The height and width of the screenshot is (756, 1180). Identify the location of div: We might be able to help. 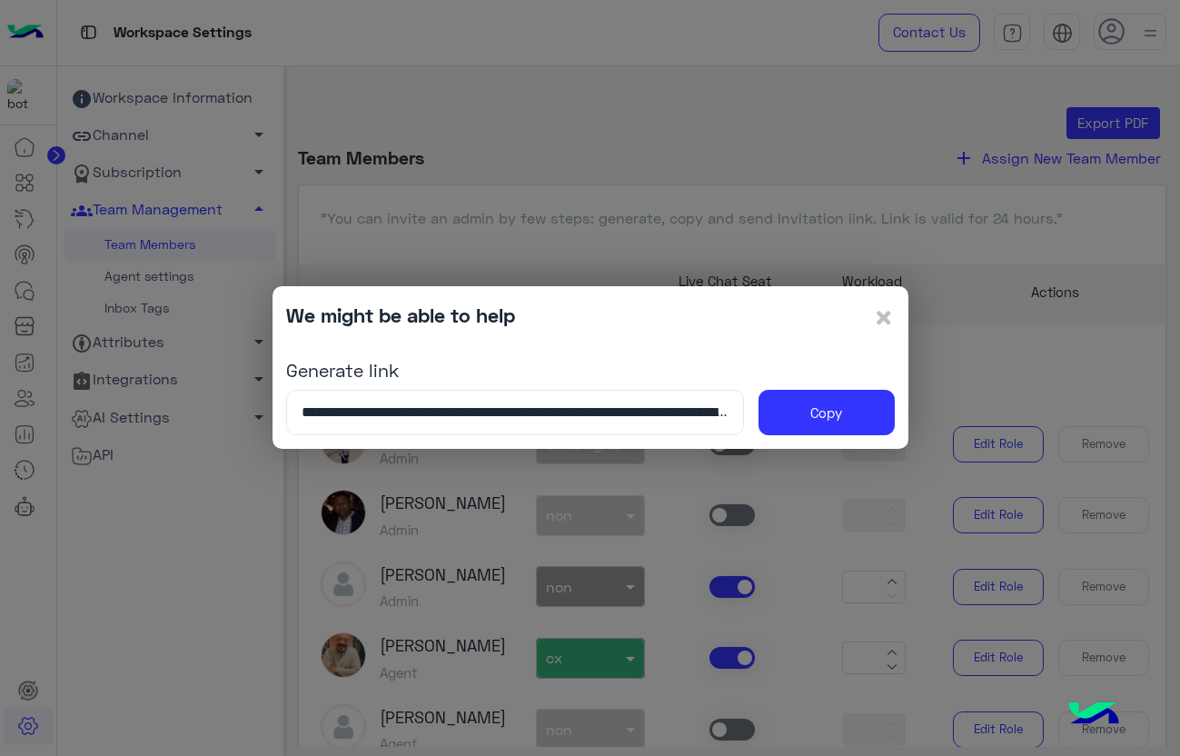
(401, 314).